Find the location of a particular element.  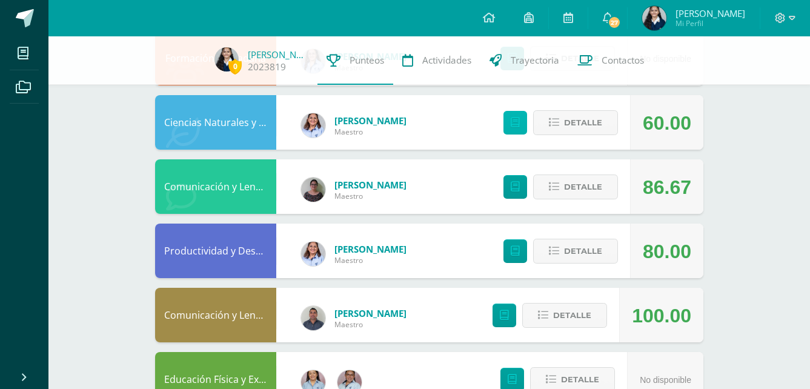

div: 60.00 is located at coordinates (667, 123).